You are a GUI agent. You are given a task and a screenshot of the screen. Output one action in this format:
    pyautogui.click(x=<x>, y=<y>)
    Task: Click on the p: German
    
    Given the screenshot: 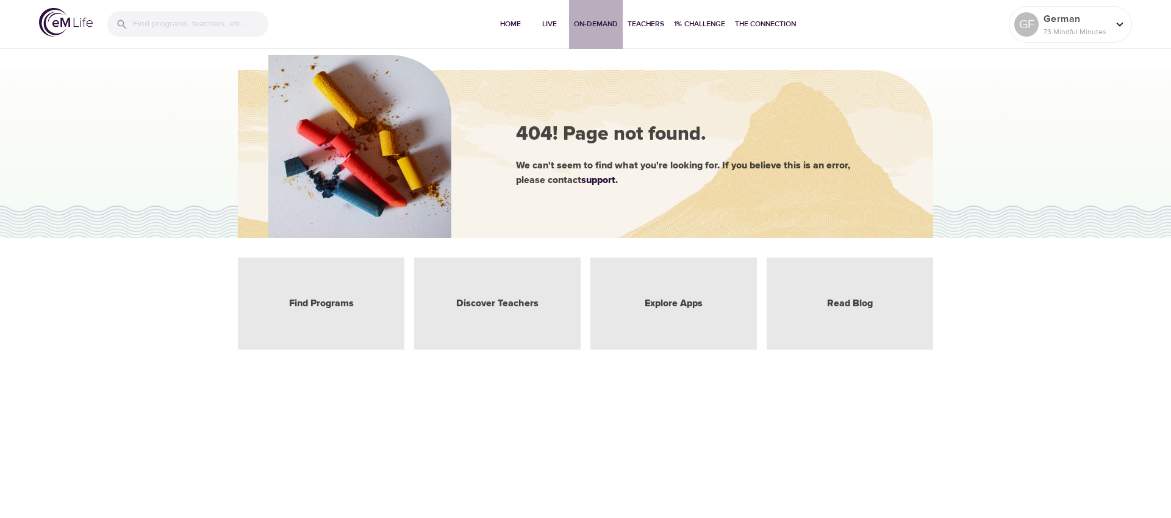 What is the action you would take?
    pyautogui.click(x=1076, y=19)
    